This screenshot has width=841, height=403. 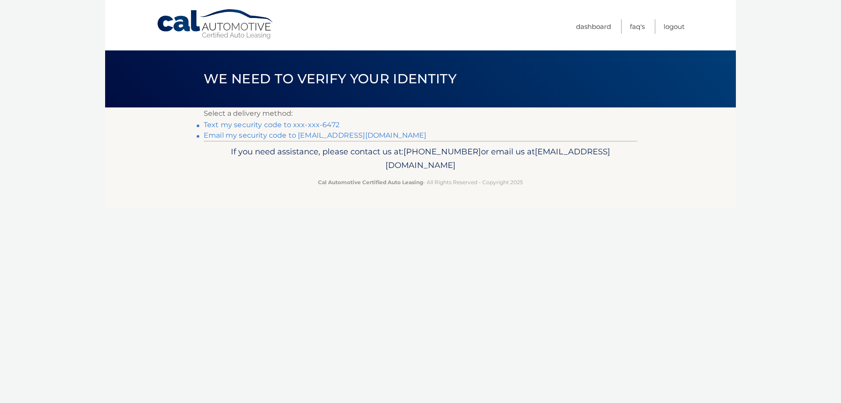 I want to click on strong: Cal Automotive Certified Auto Leasing, so click(x=371, y=182).